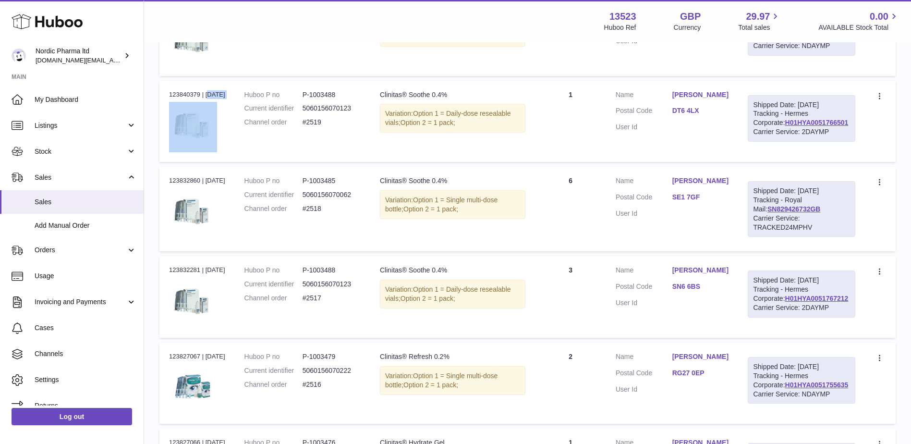 The image size is (911, 444). What do you see at coordinates (86, 276) in the screenshot?
I see `span: Usage` at bounding box center [86, 276].